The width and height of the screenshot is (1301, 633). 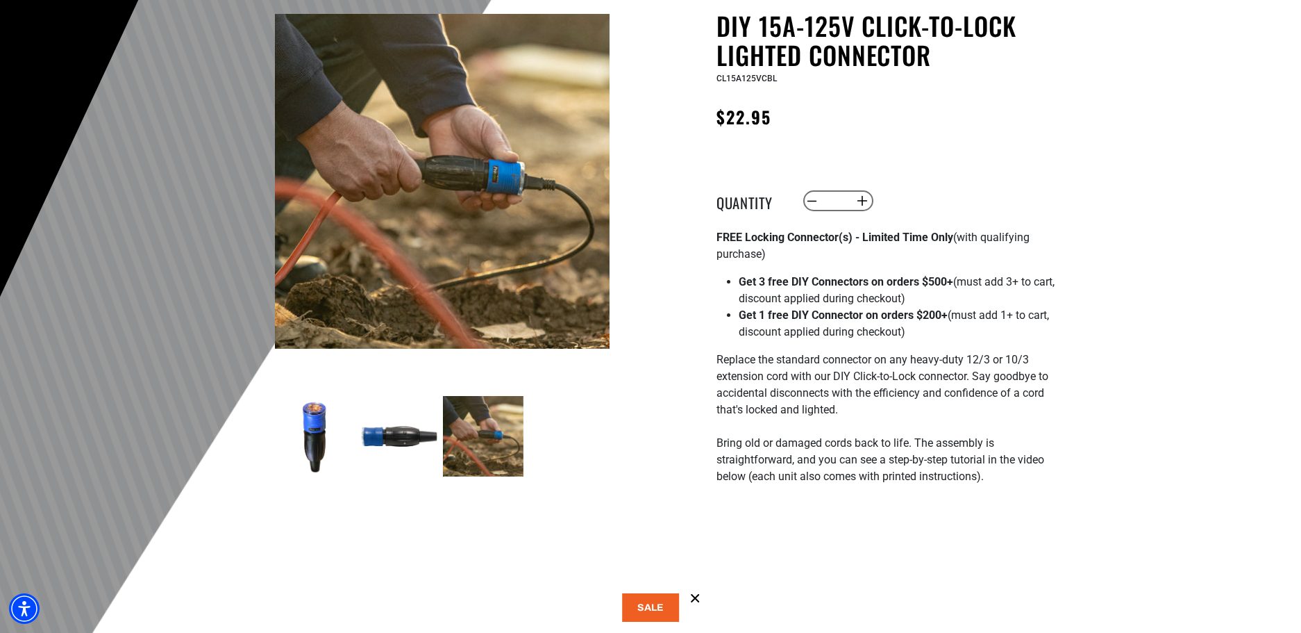 I want to click on span: (must add 1+ to cart, discount applied during checkout), so click(x=894, y=323).